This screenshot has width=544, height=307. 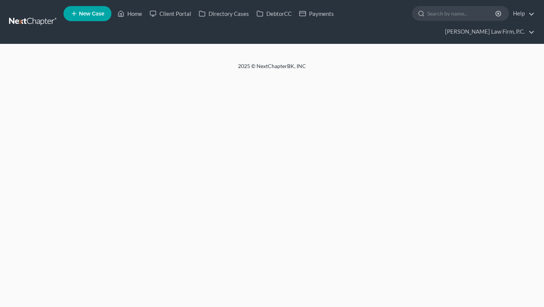 I want to click on a: DebtorCC, so click(x=274, y=14).